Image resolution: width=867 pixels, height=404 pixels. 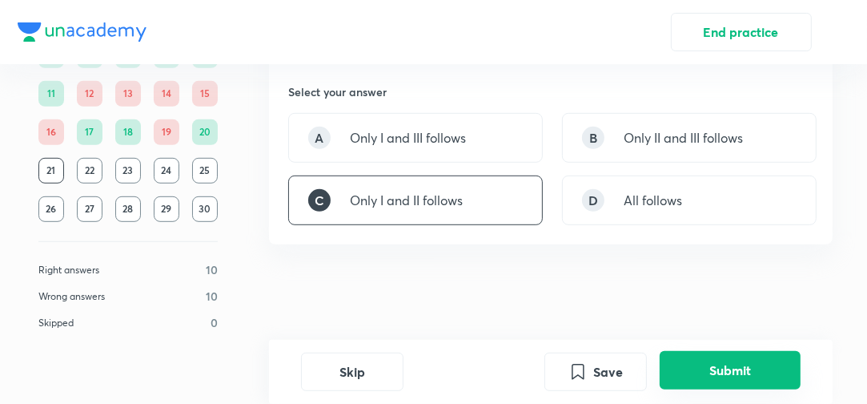 I want to click on div: 12, so click(x=90, y=94).